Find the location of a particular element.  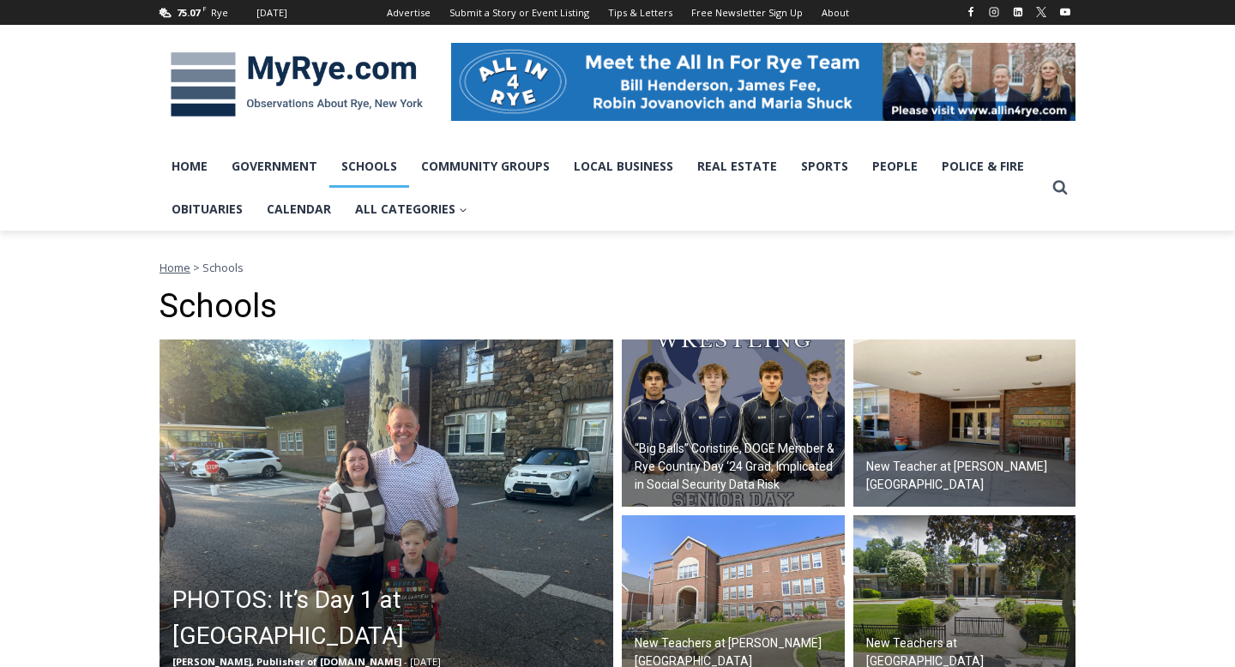

a: “Big Balls” Coristine, DOGE Member & Rye Country Day ‘24 Grad, Implicated in Social Security Data... is located at coordinates (733, 424).